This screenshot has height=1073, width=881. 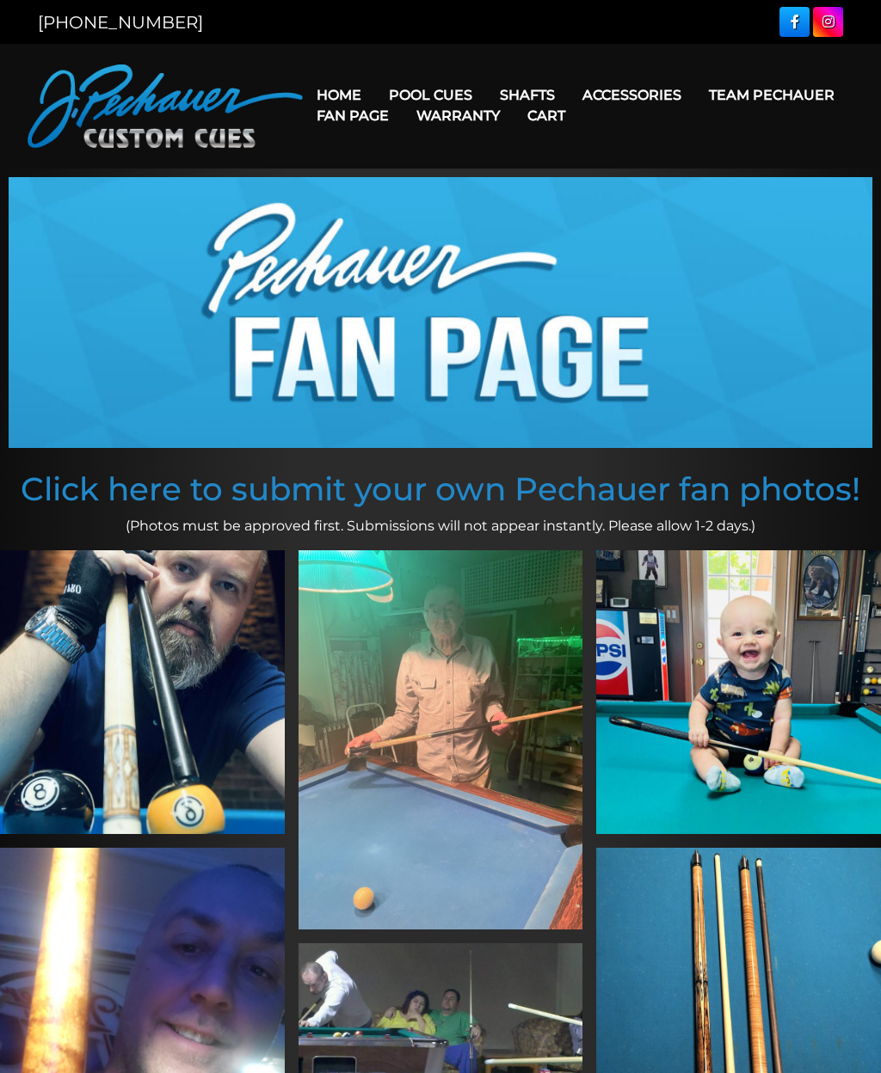 I want to click on a: Click here to submit your own Pechauer fan photos!, so click(x=440, y=489).